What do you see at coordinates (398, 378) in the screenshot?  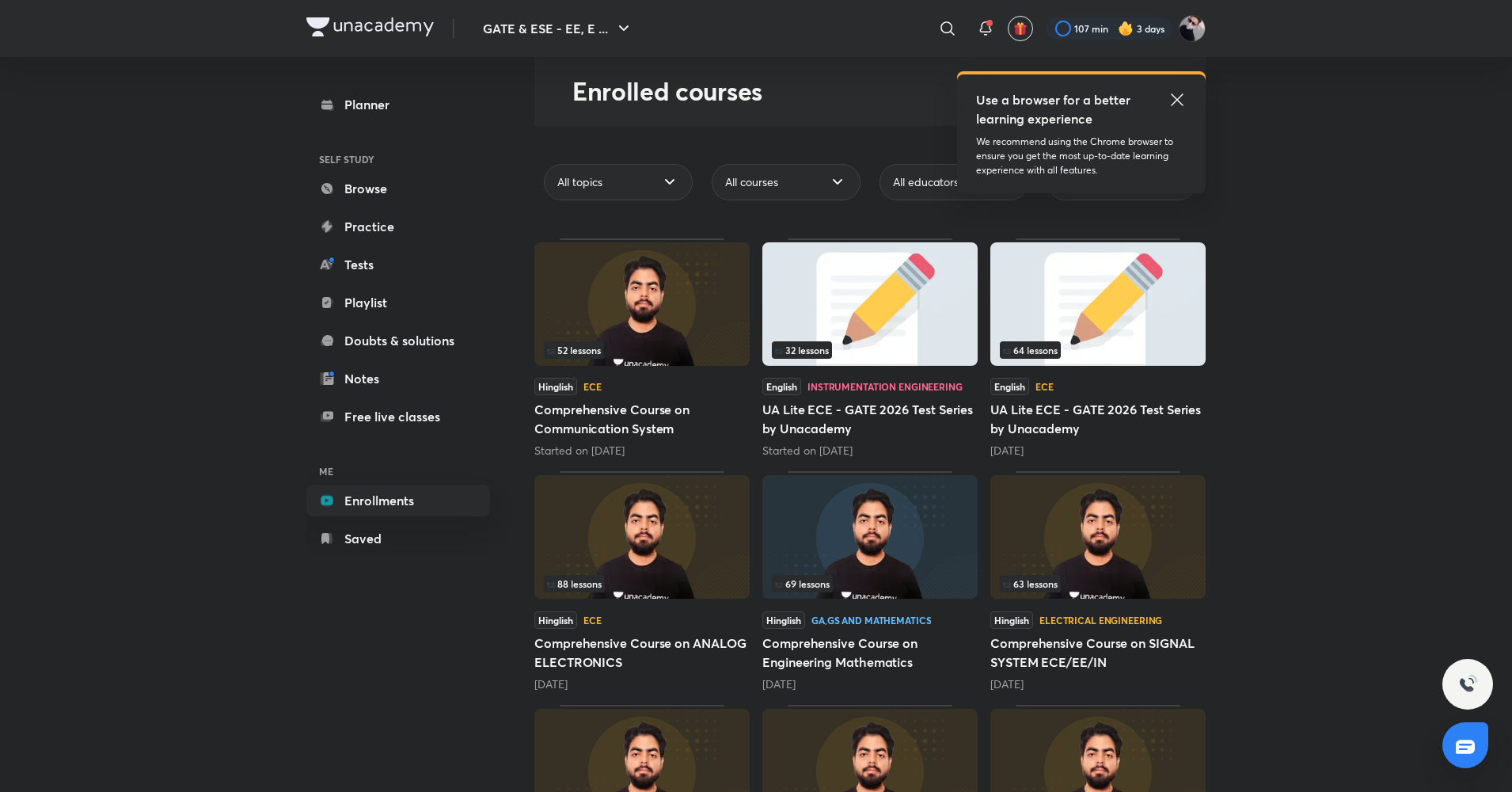 I see `a: Notes` at bounding box center [398, 378].